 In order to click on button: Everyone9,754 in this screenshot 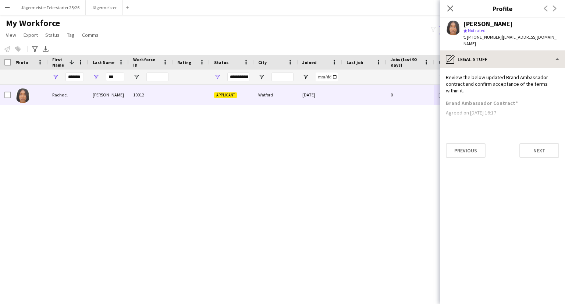, I will do `click(458, 30)`.